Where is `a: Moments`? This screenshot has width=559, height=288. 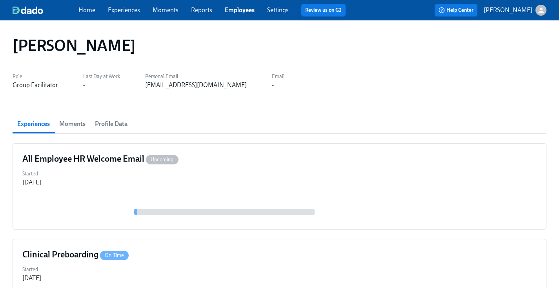
a: Moments is located at coordinates (166, 10).